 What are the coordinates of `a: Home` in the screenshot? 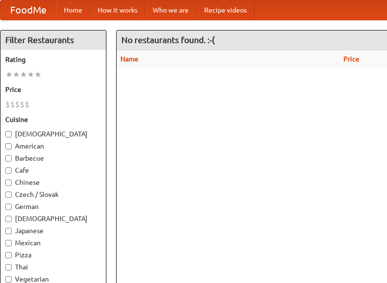 It's located at (73, 10).